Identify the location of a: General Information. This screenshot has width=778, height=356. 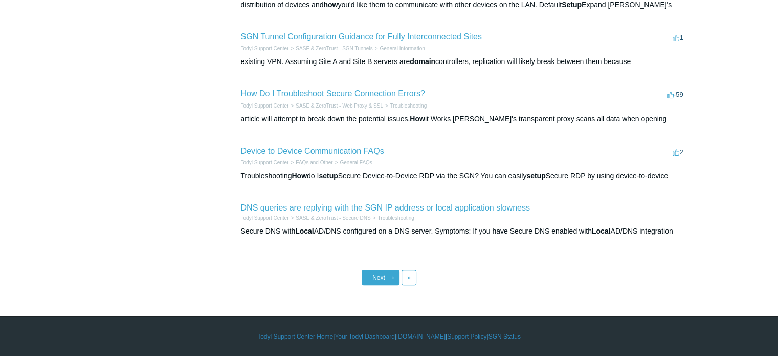
(402, 48).